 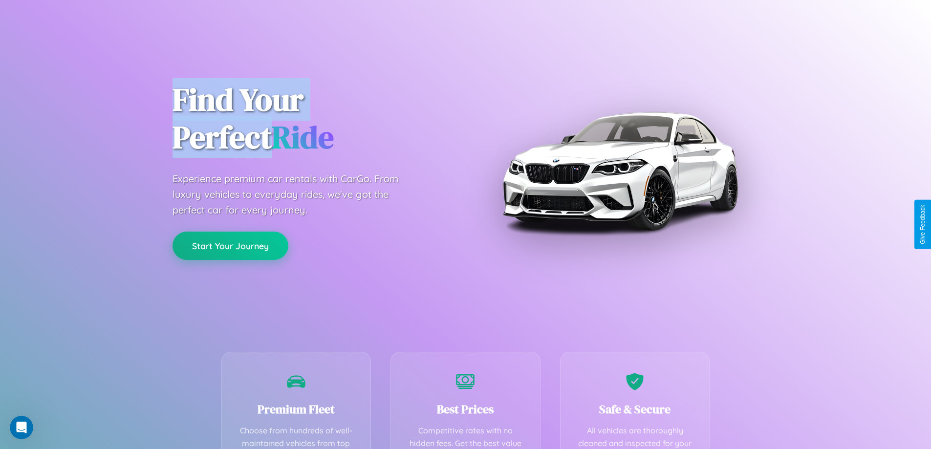 I want to click on h3: Safe & Secure, so click(x=635, y=409).